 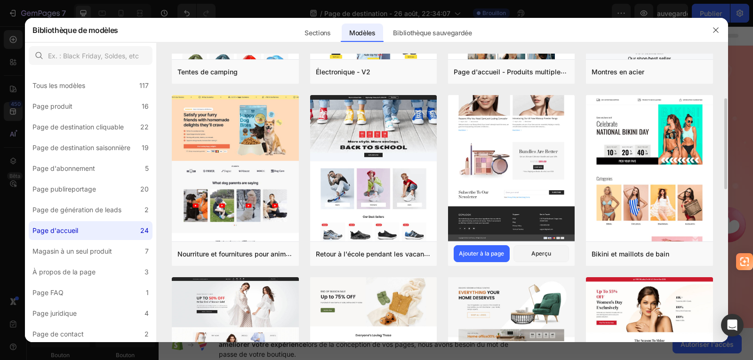 I want to click on font: Page de génération de leads, so click(x=77, y=209).